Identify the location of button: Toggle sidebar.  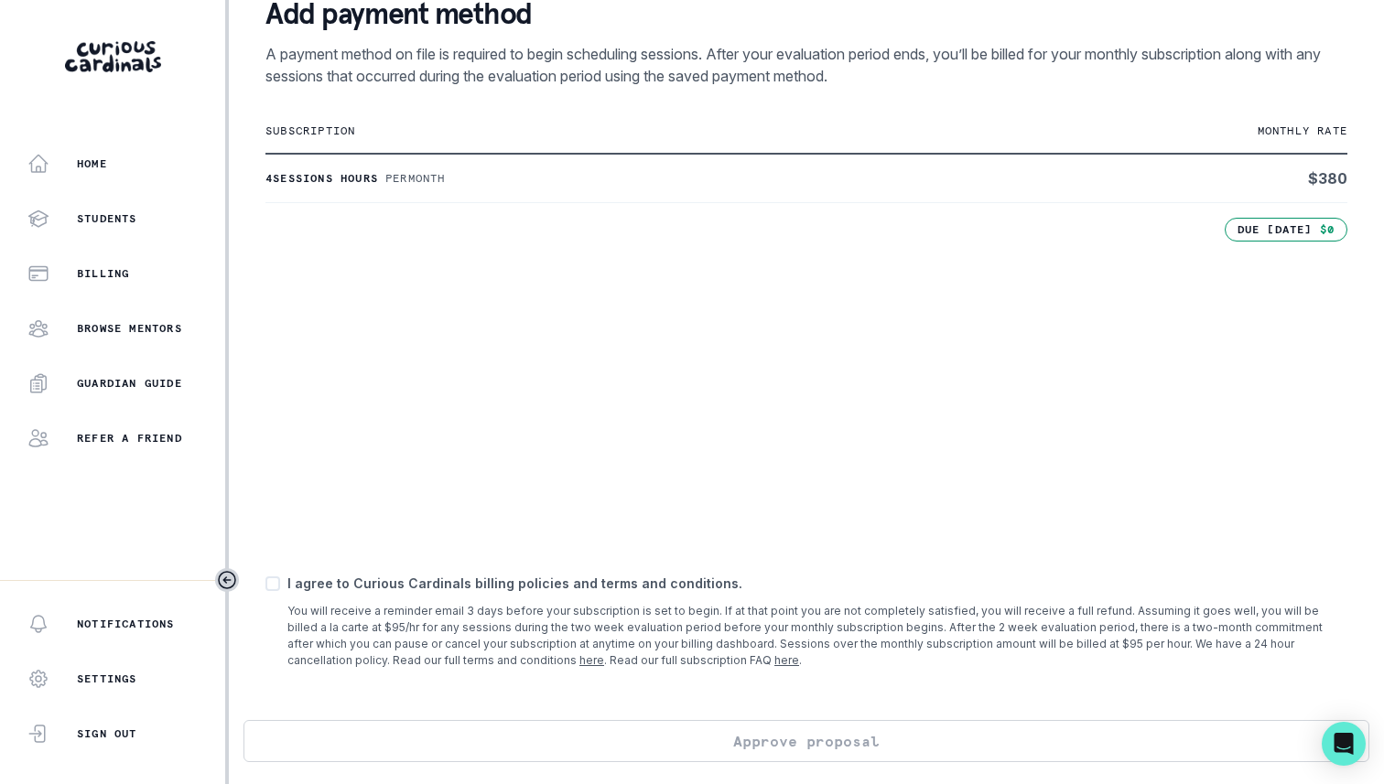
(227, 580).